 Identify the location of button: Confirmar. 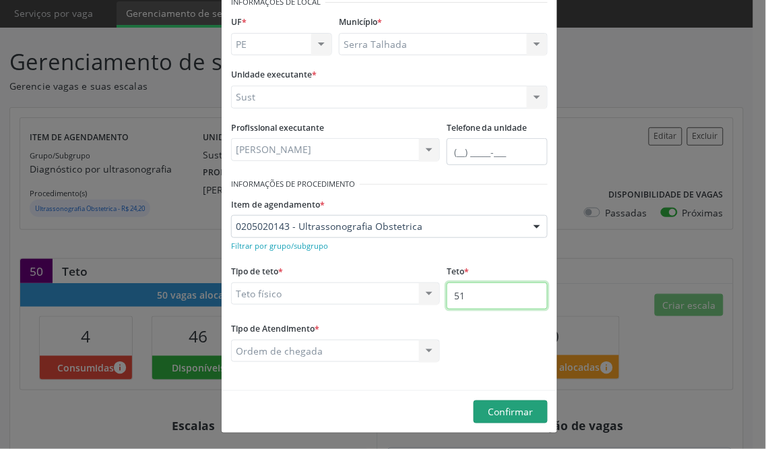
(510, 411).